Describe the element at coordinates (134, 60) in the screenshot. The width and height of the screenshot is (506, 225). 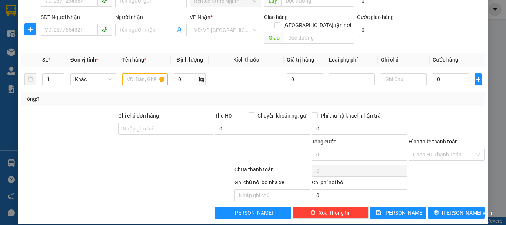
I see `span: Tên hàng` at that location.